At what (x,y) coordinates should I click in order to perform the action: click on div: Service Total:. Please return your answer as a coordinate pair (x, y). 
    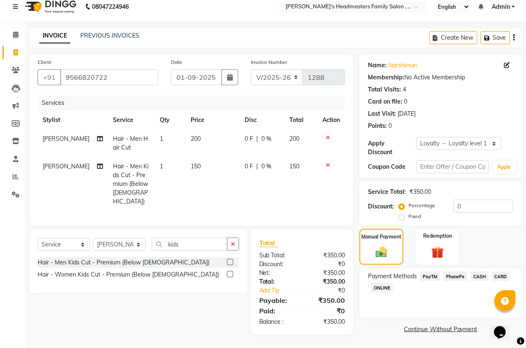
    Looking at the image, I should click on (387, 192).